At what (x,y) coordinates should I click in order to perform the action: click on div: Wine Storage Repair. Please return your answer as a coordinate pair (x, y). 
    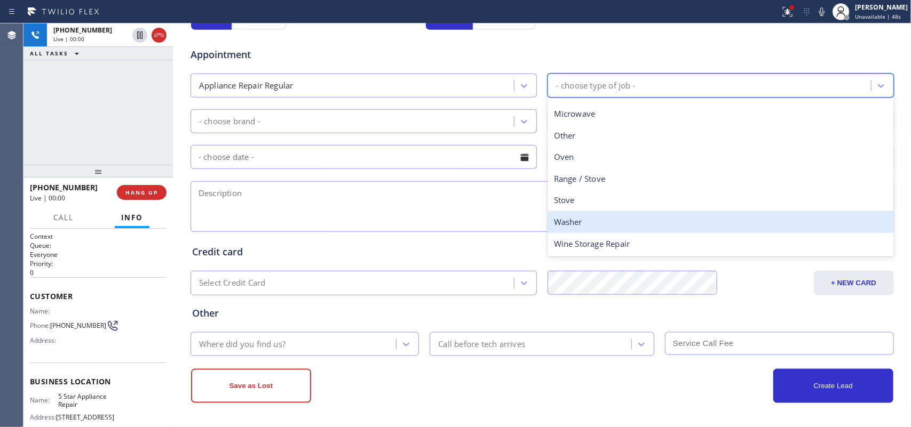
    Looking at the image, I should click on (720, 244).